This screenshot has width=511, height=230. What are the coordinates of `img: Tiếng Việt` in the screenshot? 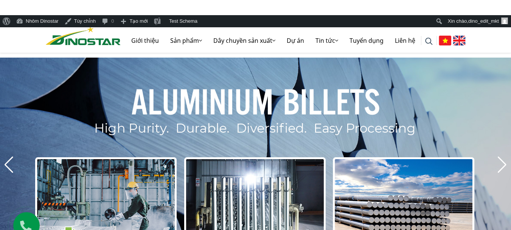 It's located at (445, 40).